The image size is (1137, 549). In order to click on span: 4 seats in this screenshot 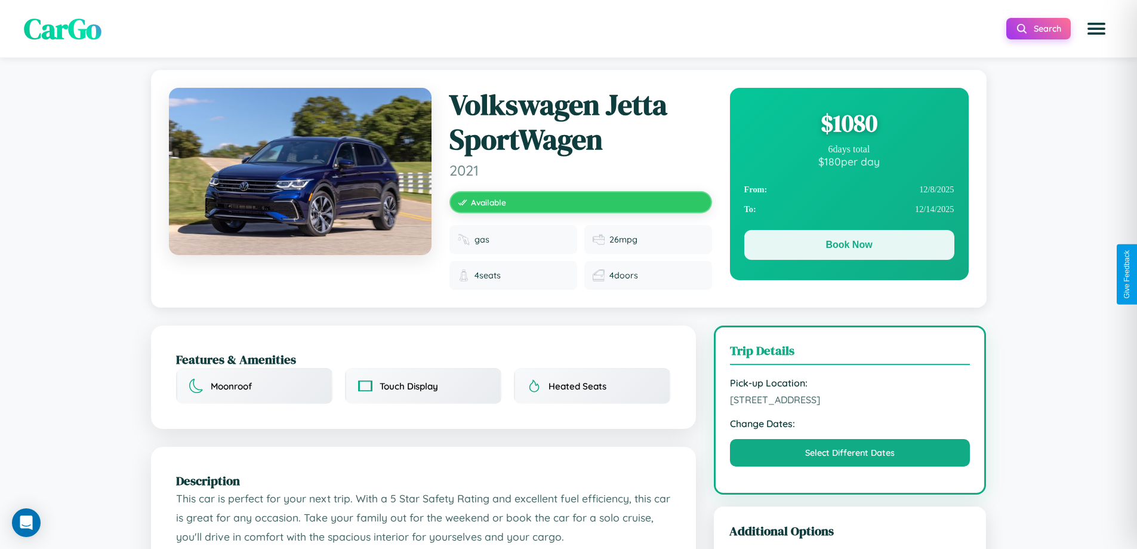, I will do `click(488, 275)`.